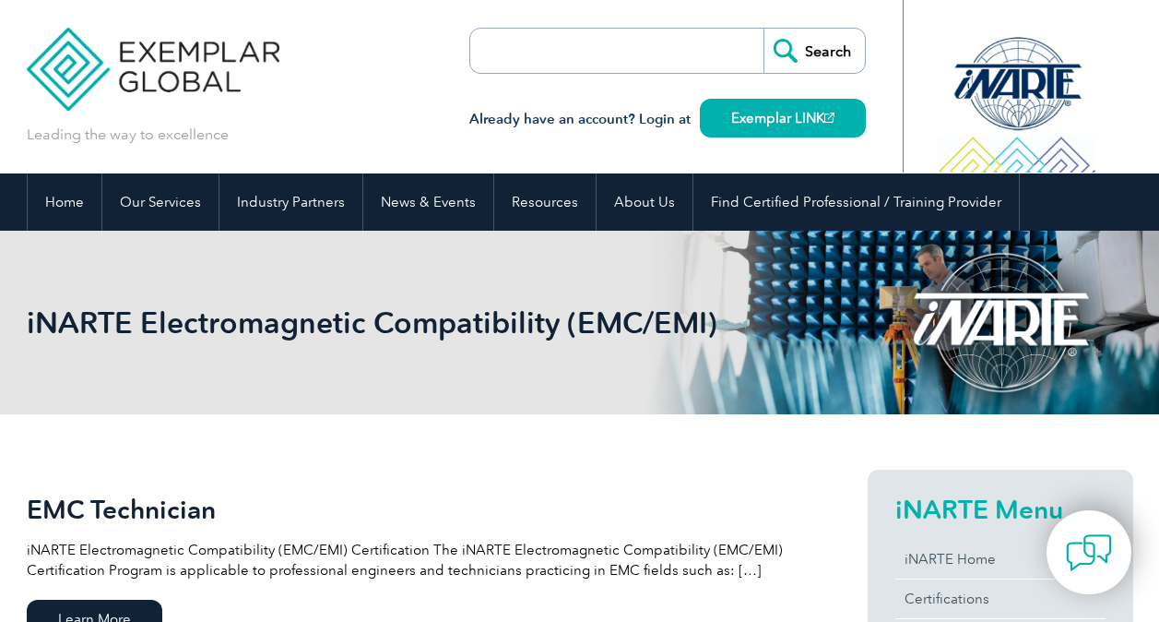 The height and width of the screenshot is (622, 1159). What do you see at coordinates (829, 117) in the screenshot?
I see `img: open_square.png` at bounding box center [829, 117].